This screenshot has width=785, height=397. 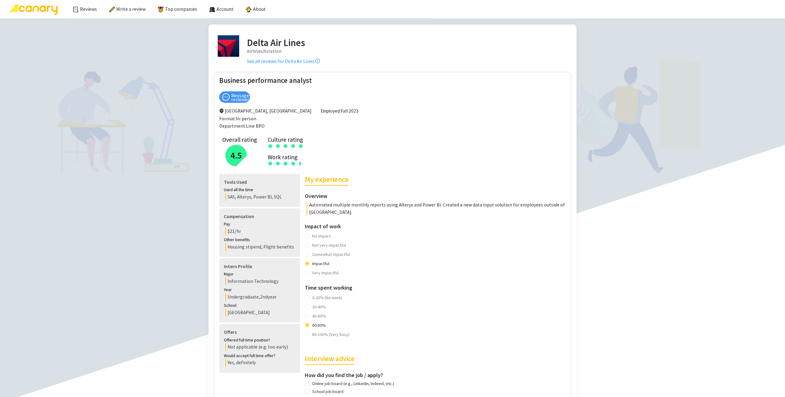 What do you see at coordinates (436, 375) in the screenshot?
I see `h3: How did you find the job / apply?` at bounding box center [436, 375].